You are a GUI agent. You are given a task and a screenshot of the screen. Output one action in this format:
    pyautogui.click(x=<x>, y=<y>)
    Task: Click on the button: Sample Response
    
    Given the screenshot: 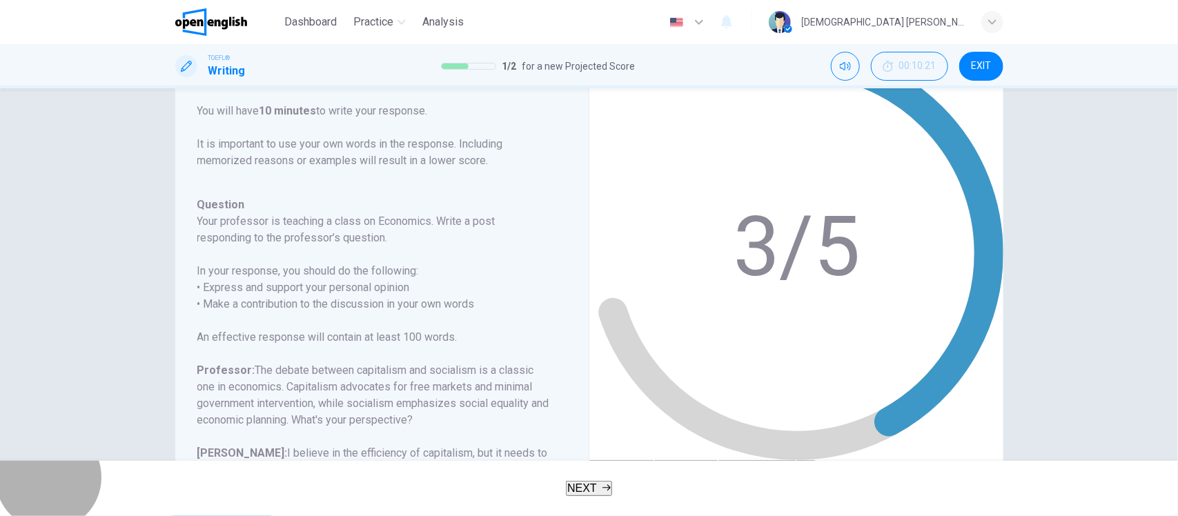 What is the action you would take?
    pyautogui.click(x=757, y=471)
    